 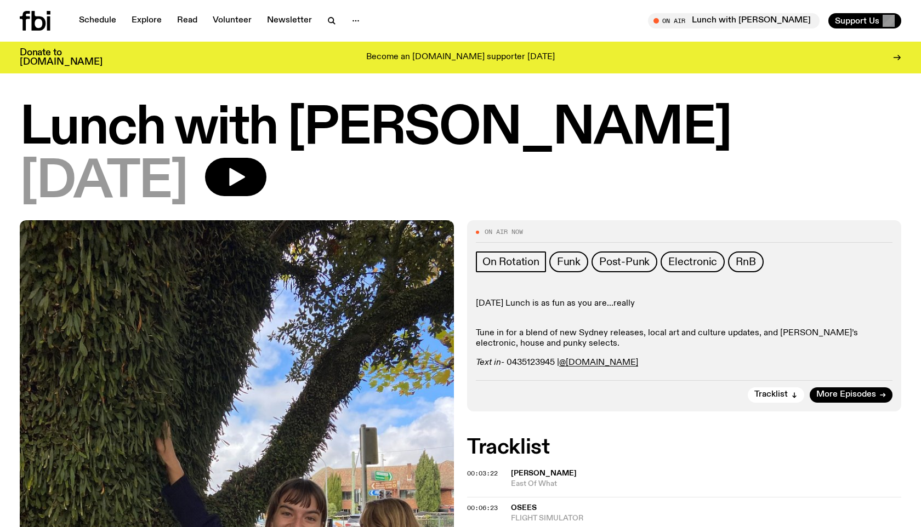 I want to click on a: Explore, so click(x=146, y=21).